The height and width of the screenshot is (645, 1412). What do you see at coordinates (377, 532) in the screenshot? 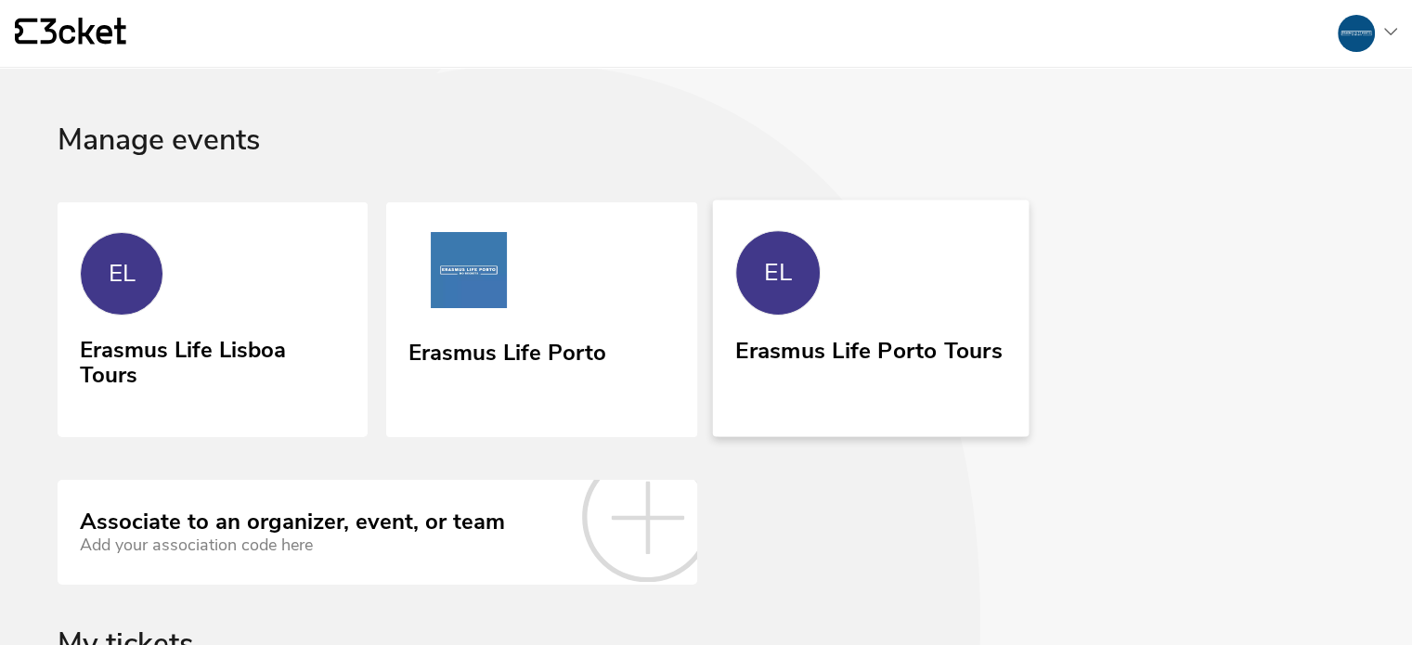
I see `a: Associate to an organizer, event, or team Add your association code here` at bounding box center [377, 532].